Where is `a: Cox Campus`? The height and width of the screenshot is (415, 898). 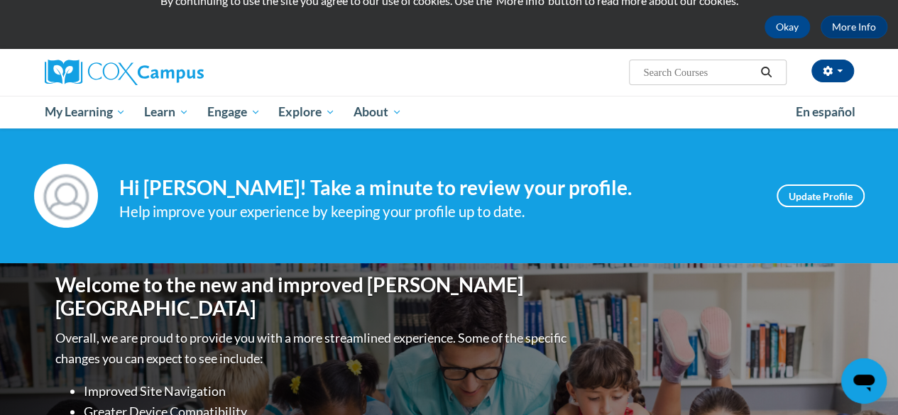
a: Cox Campus is located at coordinates (173, 72).